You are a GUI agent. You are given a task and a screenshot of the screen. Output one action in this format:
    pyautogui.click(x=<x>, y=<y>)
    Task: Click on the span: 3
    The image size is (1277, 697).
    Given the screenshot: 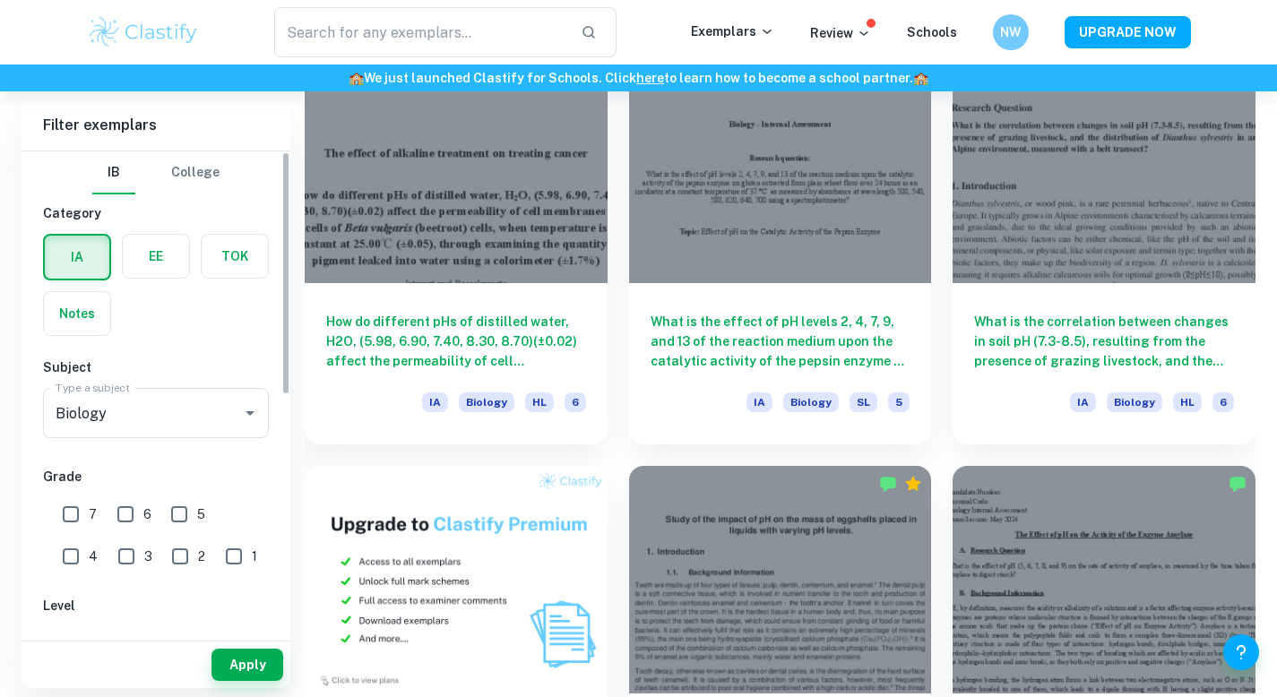 What is the action you would take?
    pyautogui.click(x=148, y=556)
    